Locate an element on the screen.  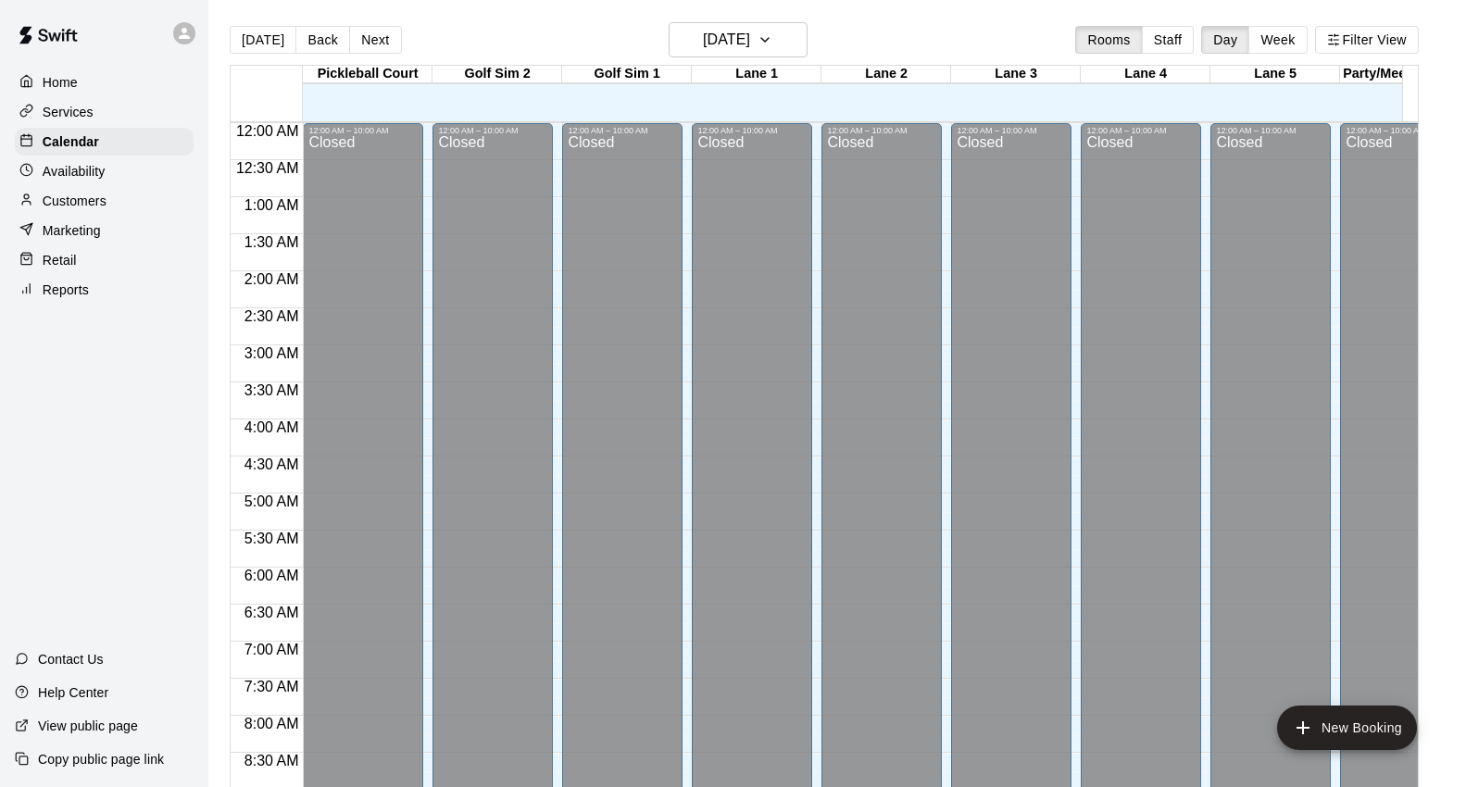
a: Services is located at coordinates (104, 112).